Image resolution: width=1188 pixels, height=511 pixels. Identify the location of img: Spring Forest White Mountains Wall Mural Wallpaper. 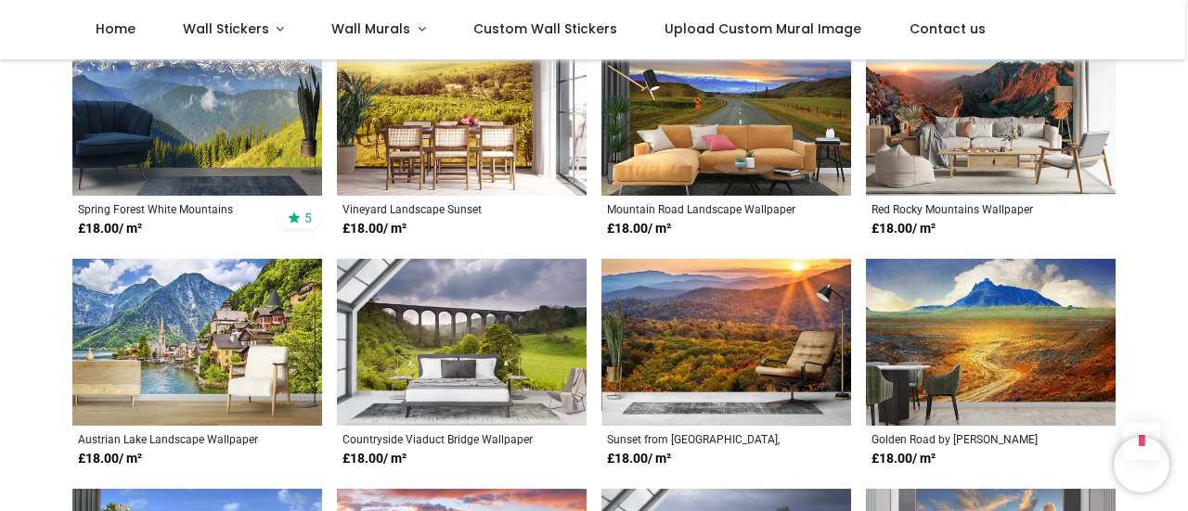
(197, 112).